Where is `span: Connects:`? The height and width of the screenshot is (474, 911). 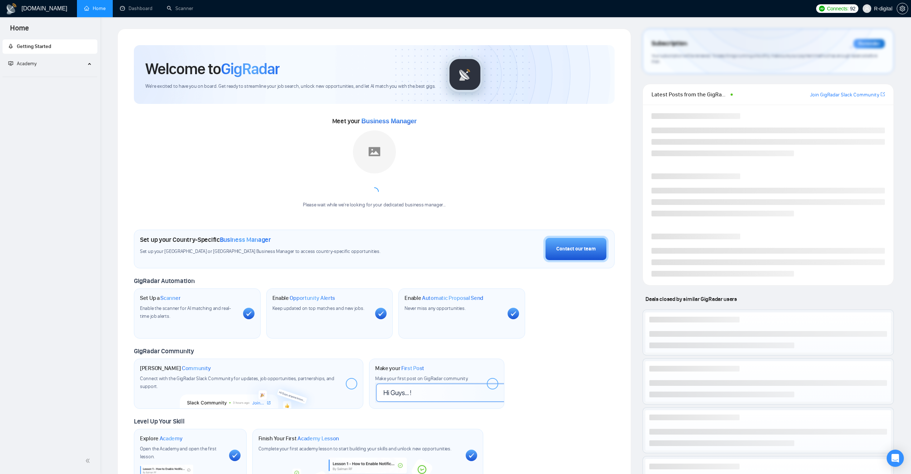
span: Connects: is located at coordinates (838, 9).